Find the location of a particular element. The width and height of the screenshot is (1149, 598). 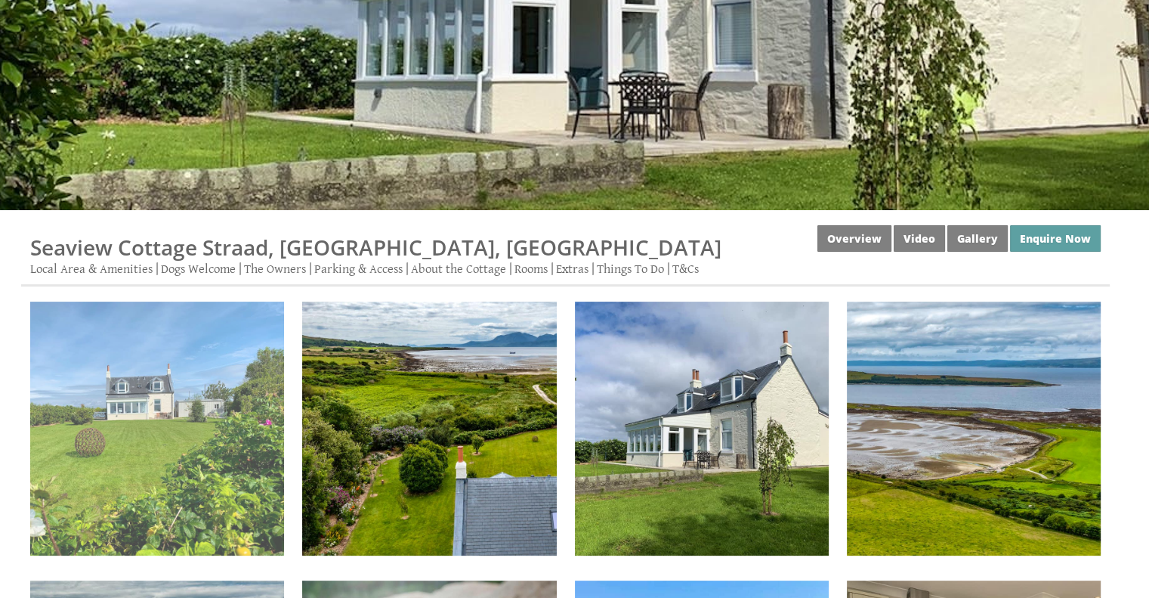

a: Dogs Welcome is located at coordinates (198, 269).